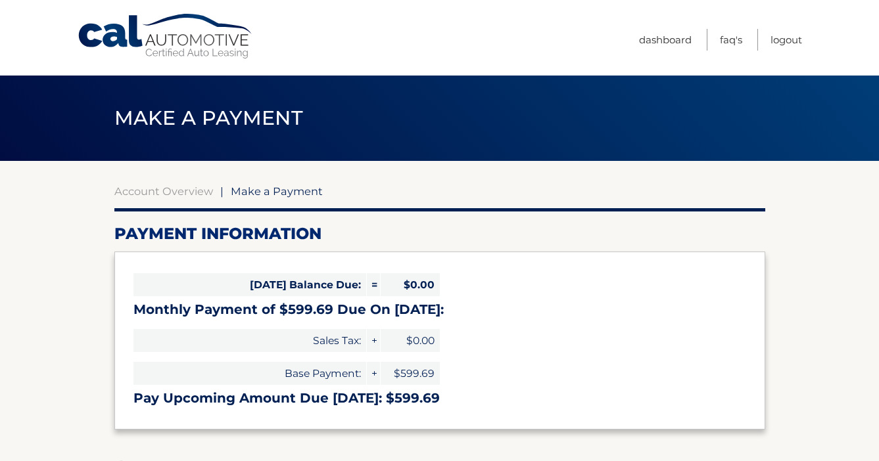 The image size is (879, 461). Describe the element at coordinates (731, 39) in the screenshot. I see `a: FAQ's` at that location.